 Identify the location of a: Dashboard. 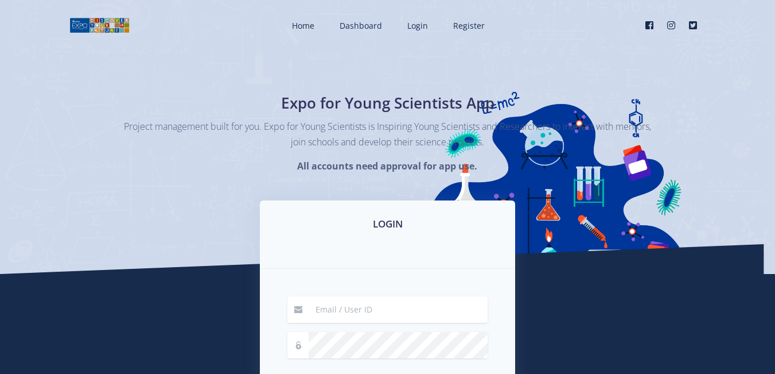
(360, 25).